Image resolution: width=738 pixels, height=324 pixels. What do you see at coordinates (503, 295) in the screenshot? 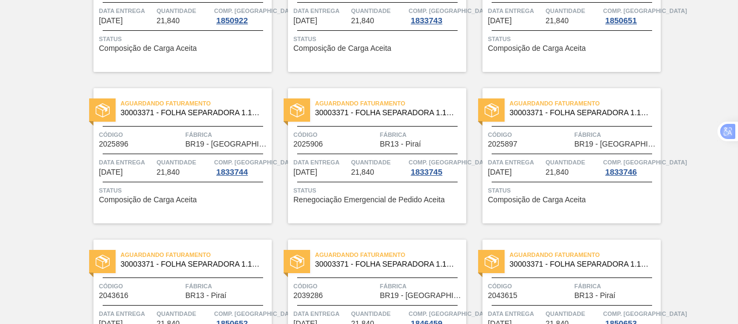
I see `span: 2043615` at bounding box center [503, 295].